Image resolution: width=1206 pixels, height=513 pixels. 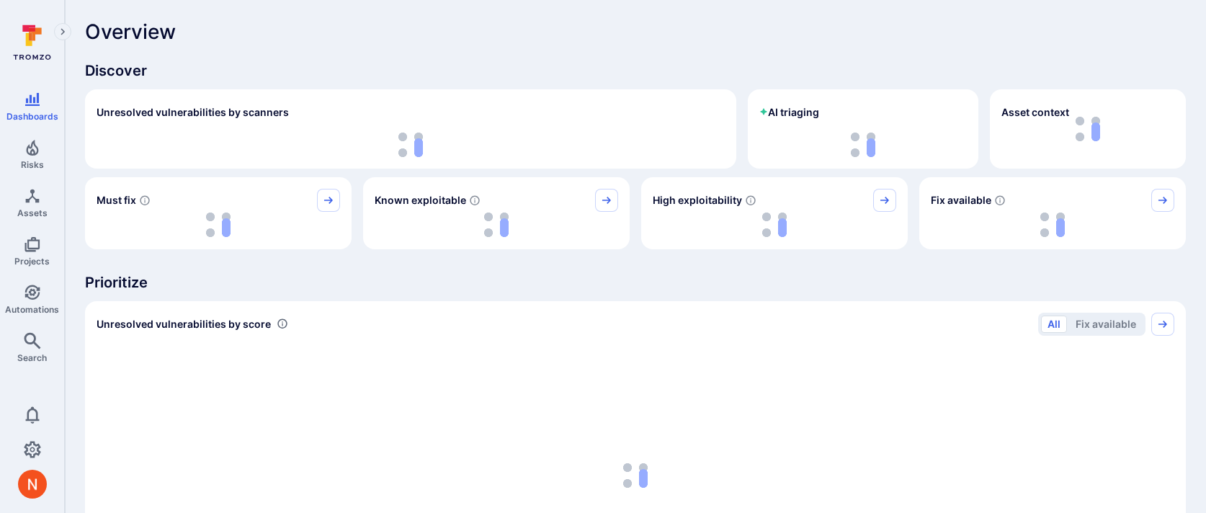 What do you see at coordinates (698, 200) in the screenshot?
I see `span: High exploitability` at bounding box center [698, 200].